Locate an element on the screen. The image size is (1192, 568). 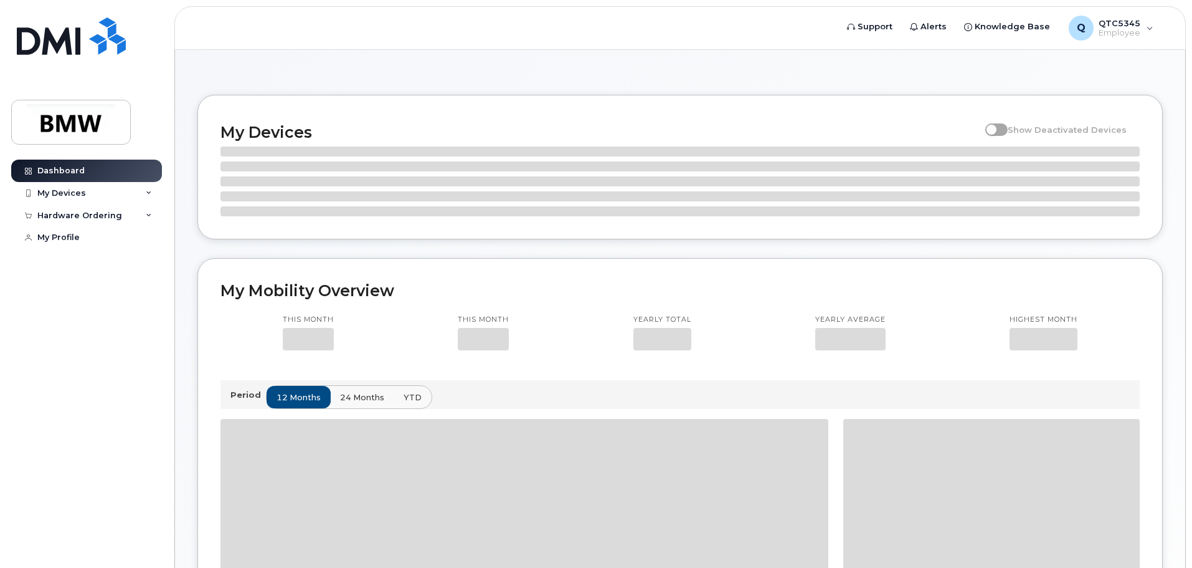
h2: My Mobility Overview is located at coordinates (680, 290).